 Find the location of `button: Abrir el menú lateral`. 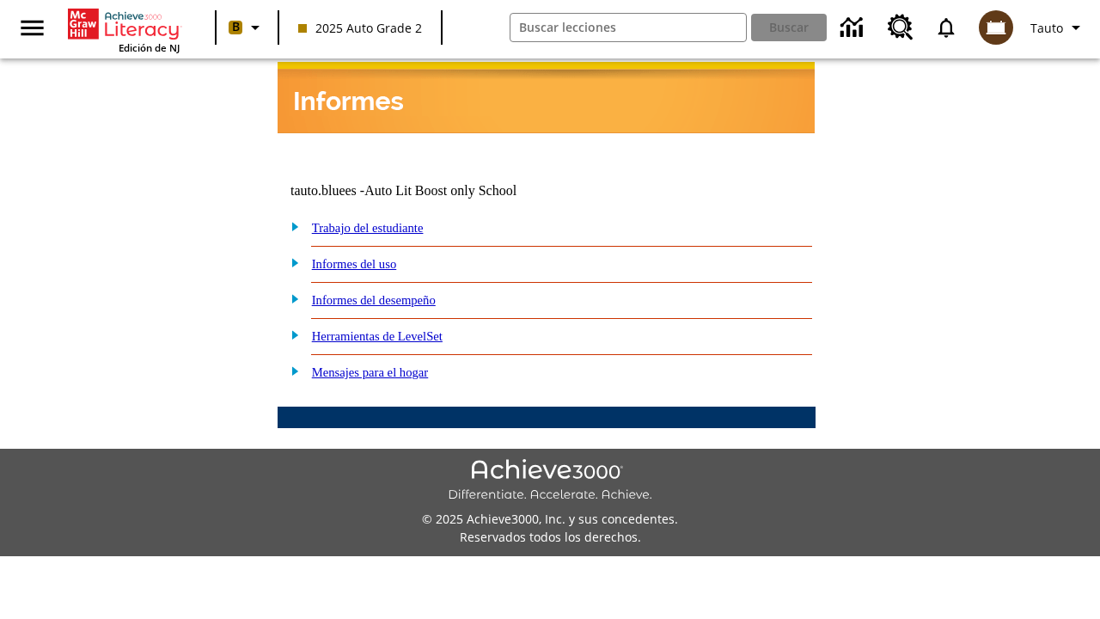

button: Abrir el menú lateral is located at coordinates (32, 27).